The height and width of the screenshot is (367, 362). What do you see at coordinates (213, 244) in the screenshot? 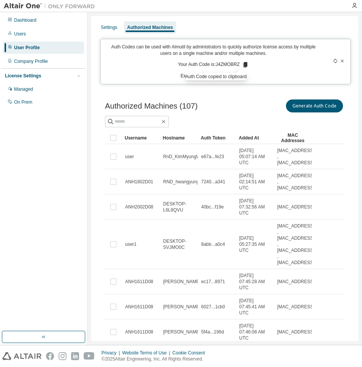
I see `span: 8abb...a0c4` at bounding box center [213, 244].